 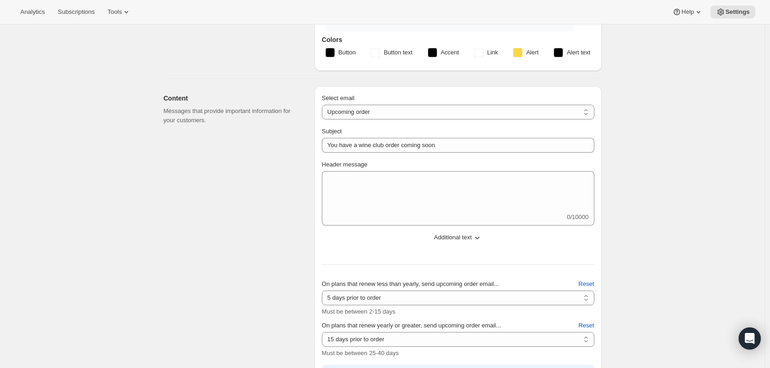 I want to click on span: Tools, so click(x=114, y=12).